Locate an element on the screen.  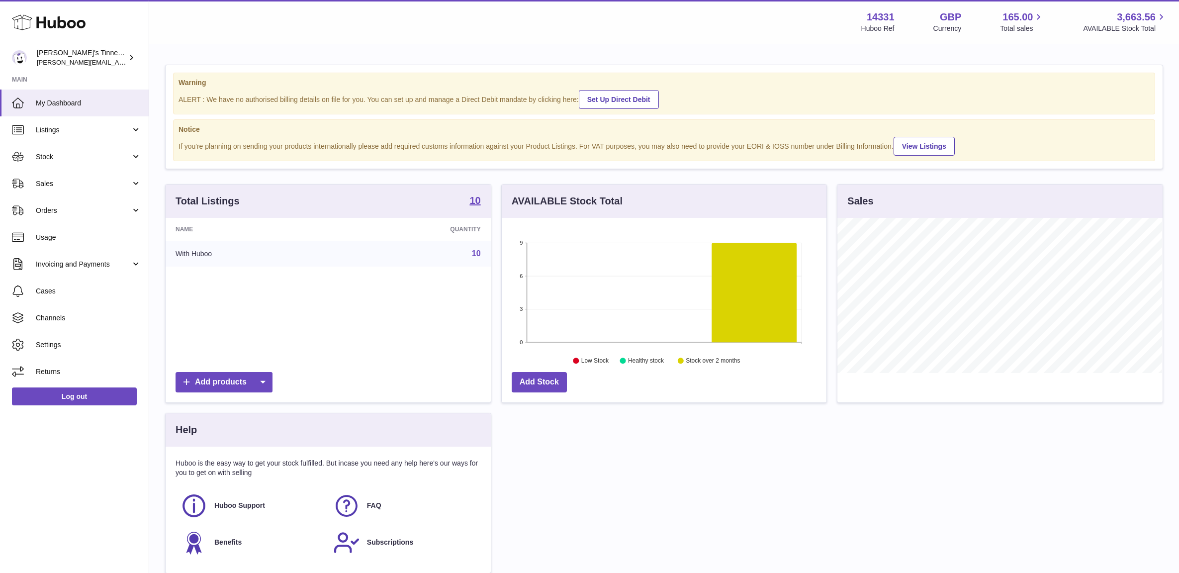
span: Usage is located at coordinates (88, 237).